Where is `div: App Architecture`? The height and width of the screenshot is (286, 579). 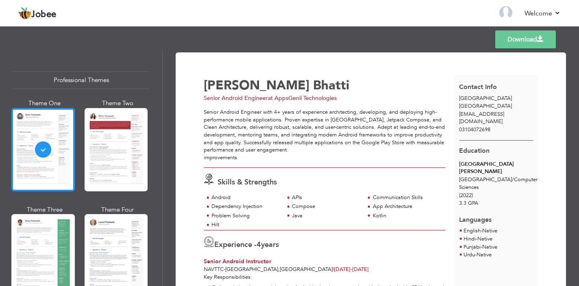 div: App Architecture is located at coordinates (407, 207).